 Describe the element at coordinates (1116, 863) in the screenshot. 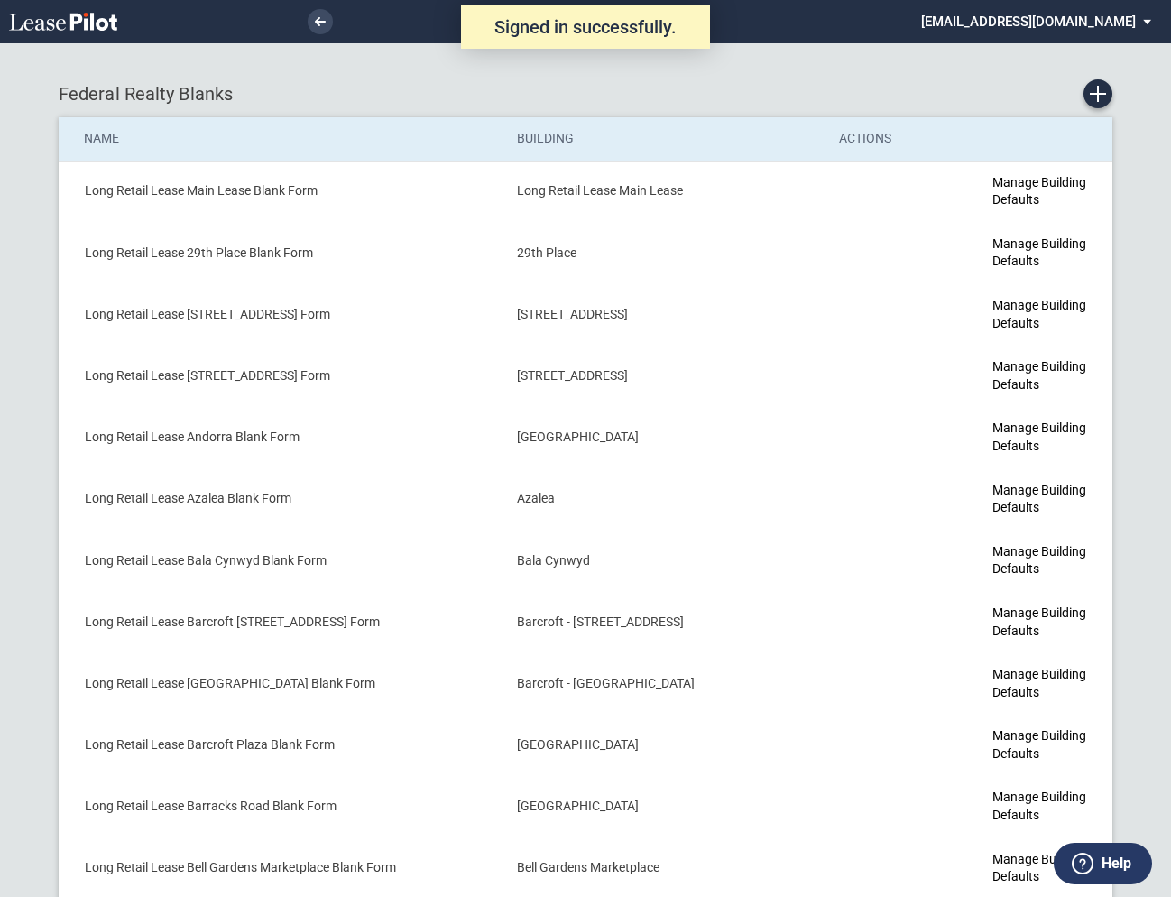

I see `label: Help` at that location.